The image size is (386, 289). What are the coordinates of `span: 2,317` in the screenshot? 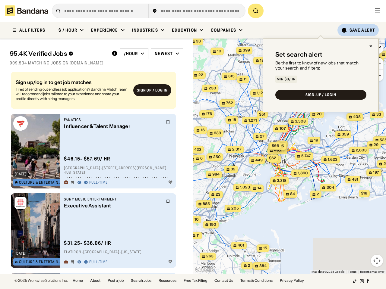 It's located at (236, 149).